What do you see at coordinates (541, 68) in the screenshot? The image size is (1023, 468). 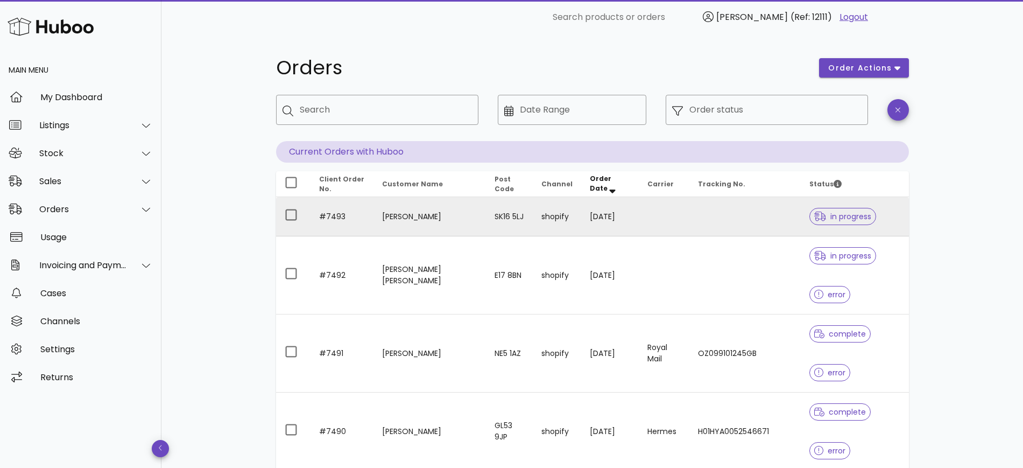 I see `h1: Orders` at bounding box center [541, 68].